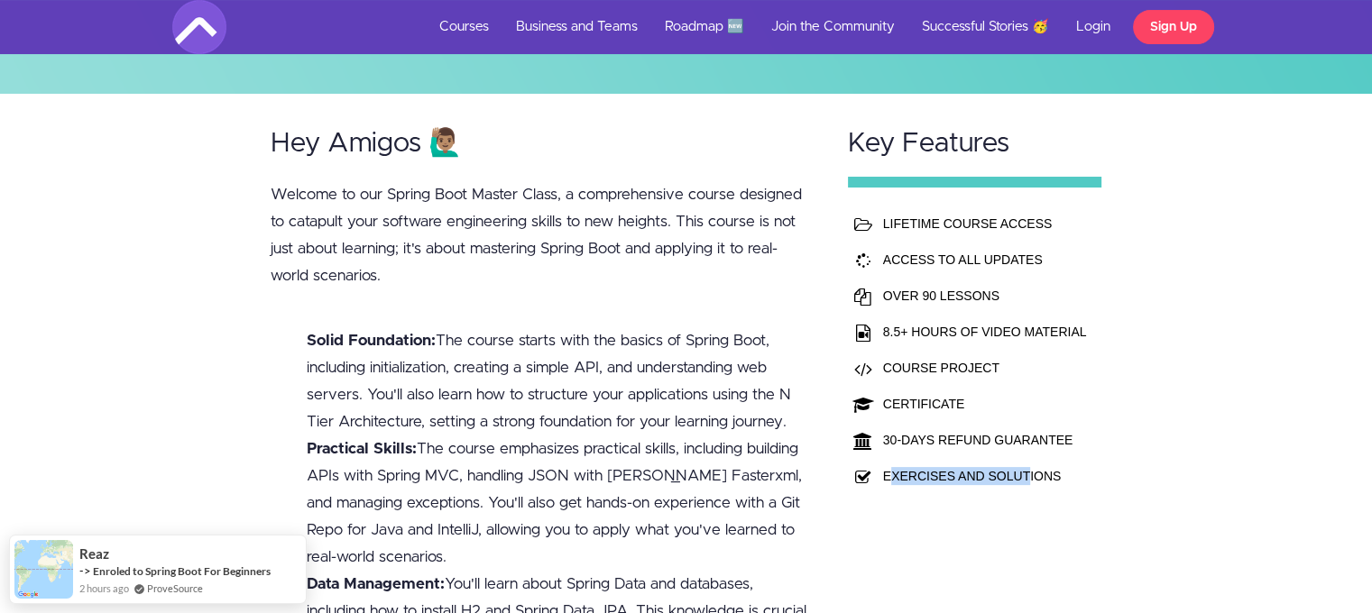  Describe the element at coordinates (985, 440) in the screenshot. I see `td: 30-DAYS REFUND GUARANTEE` at that location.